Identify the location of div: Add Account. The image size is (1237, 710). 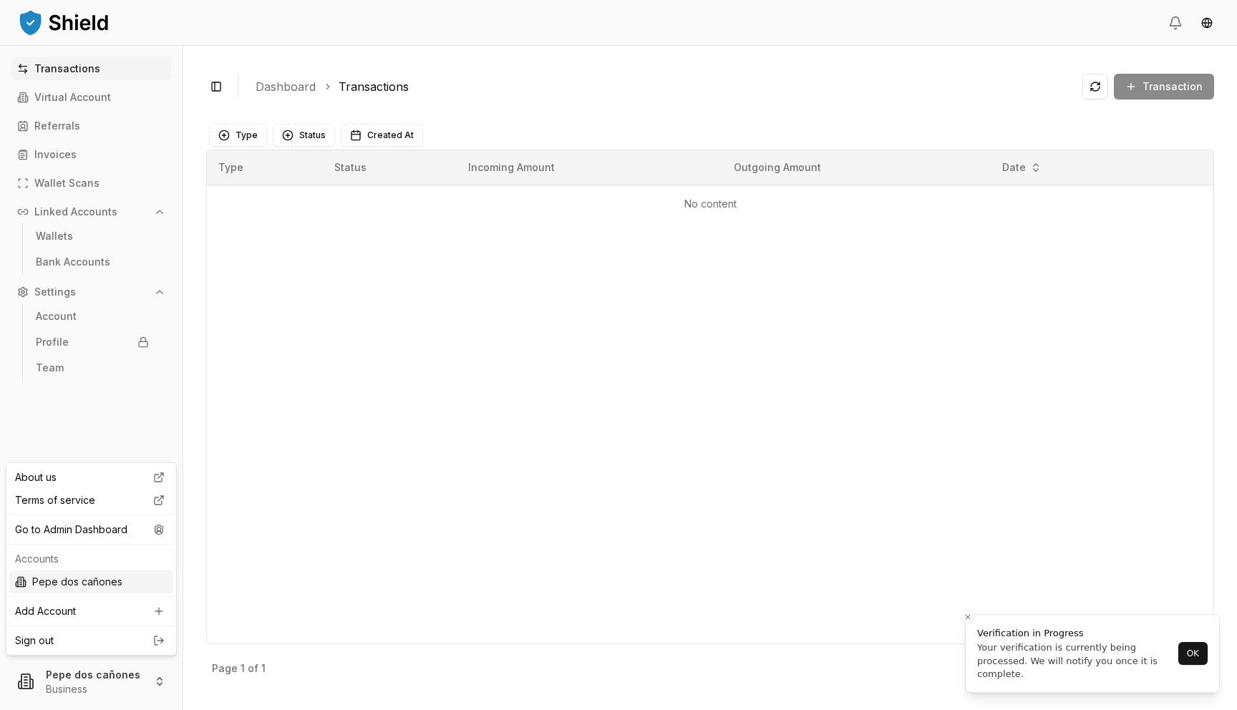
(91, 611).